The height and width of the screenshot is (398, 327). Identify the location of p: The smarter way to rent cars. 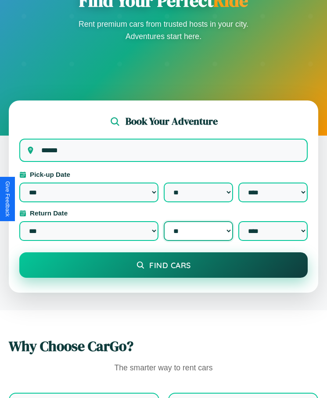
(163, 368).